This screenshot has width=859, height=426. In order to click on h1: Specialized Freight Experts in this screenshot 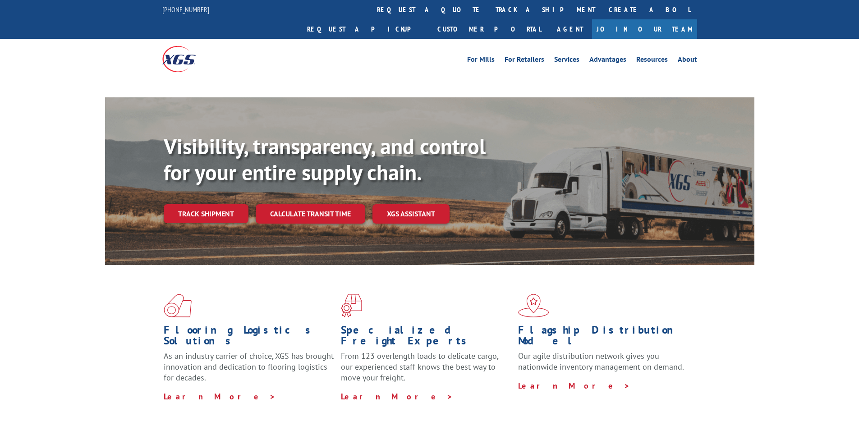, I will do `click(426, 338)`.